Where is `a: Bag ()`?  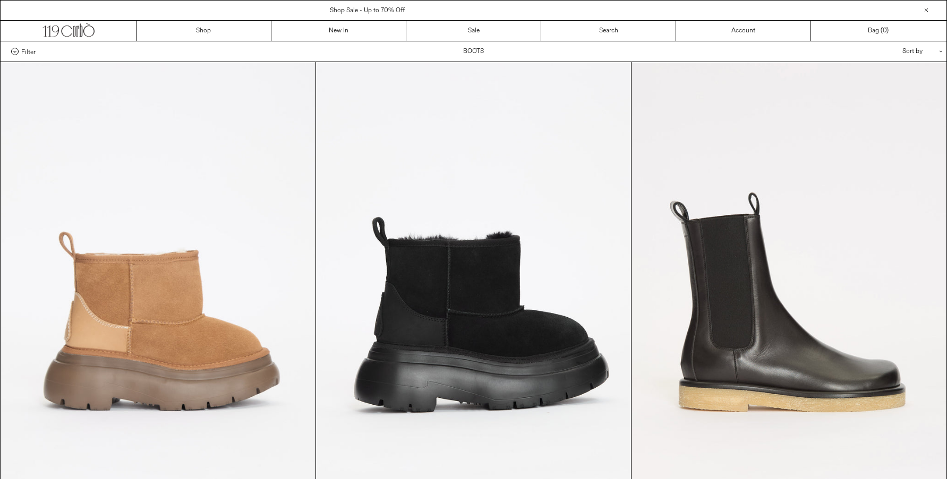 a: Bag () is located at coordinates (878, 31).